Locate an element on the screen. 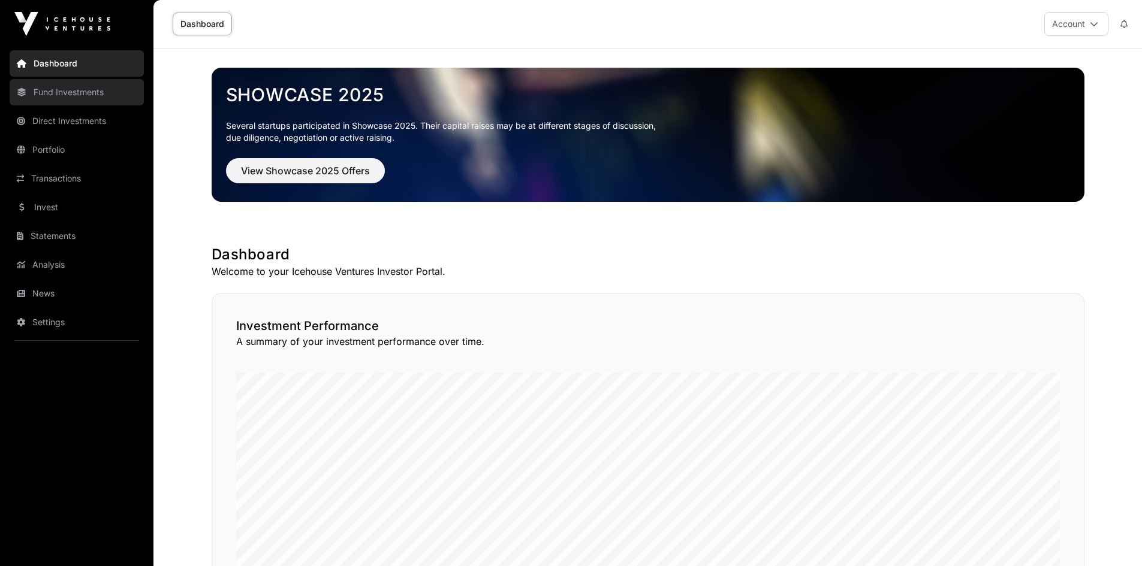  a: Direct Investments is located at coordinates (77, 121).